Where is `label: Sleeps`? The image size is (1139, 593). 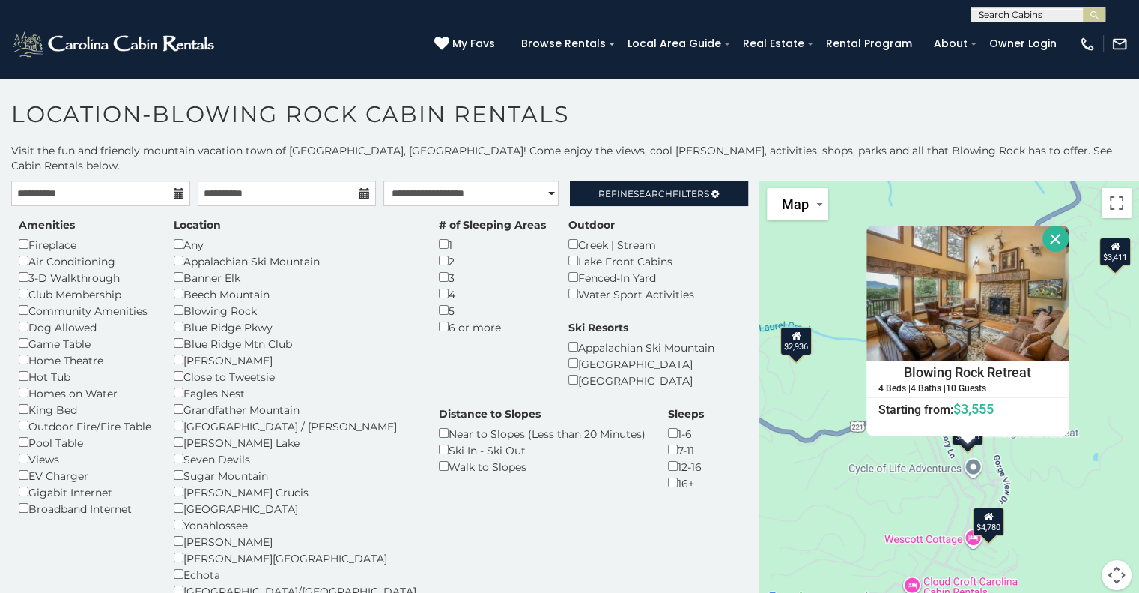
label: Sleeps is located at coordinates (686, 414).